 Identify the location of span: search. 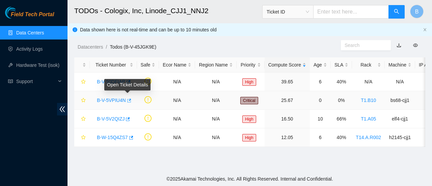
(397, 12).